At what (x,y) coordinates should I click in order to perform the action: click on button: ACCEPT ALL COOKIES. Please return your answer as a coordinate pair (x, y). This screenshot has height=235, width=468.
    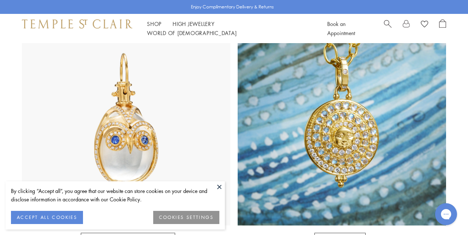
    Looking at the image, I should click on (47, 218).